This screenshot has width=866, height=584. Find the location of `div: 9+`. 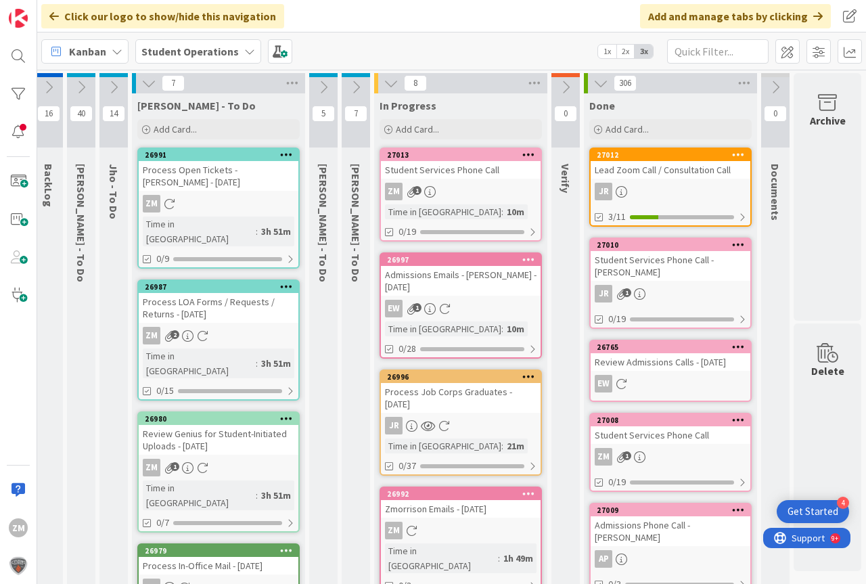

div: 9+ is located at coordinates (72, 11).